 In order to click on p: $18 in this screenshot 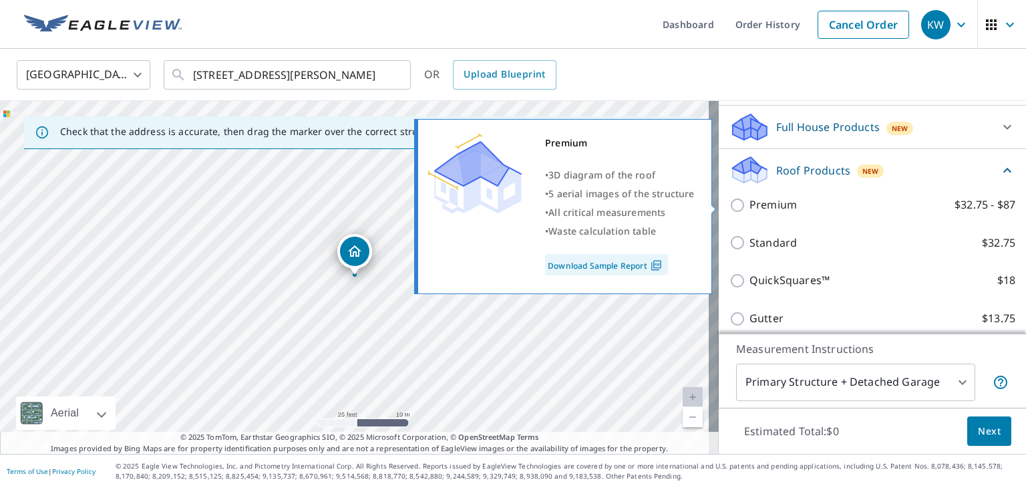, I will do `click(1006, 280)`.